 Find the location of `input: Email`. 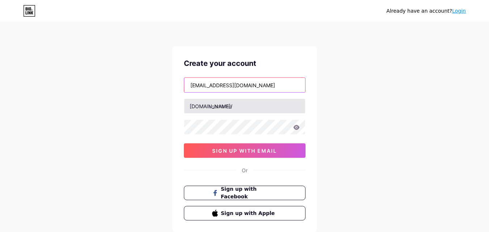

input: Email is located at coordinates (245, 85).